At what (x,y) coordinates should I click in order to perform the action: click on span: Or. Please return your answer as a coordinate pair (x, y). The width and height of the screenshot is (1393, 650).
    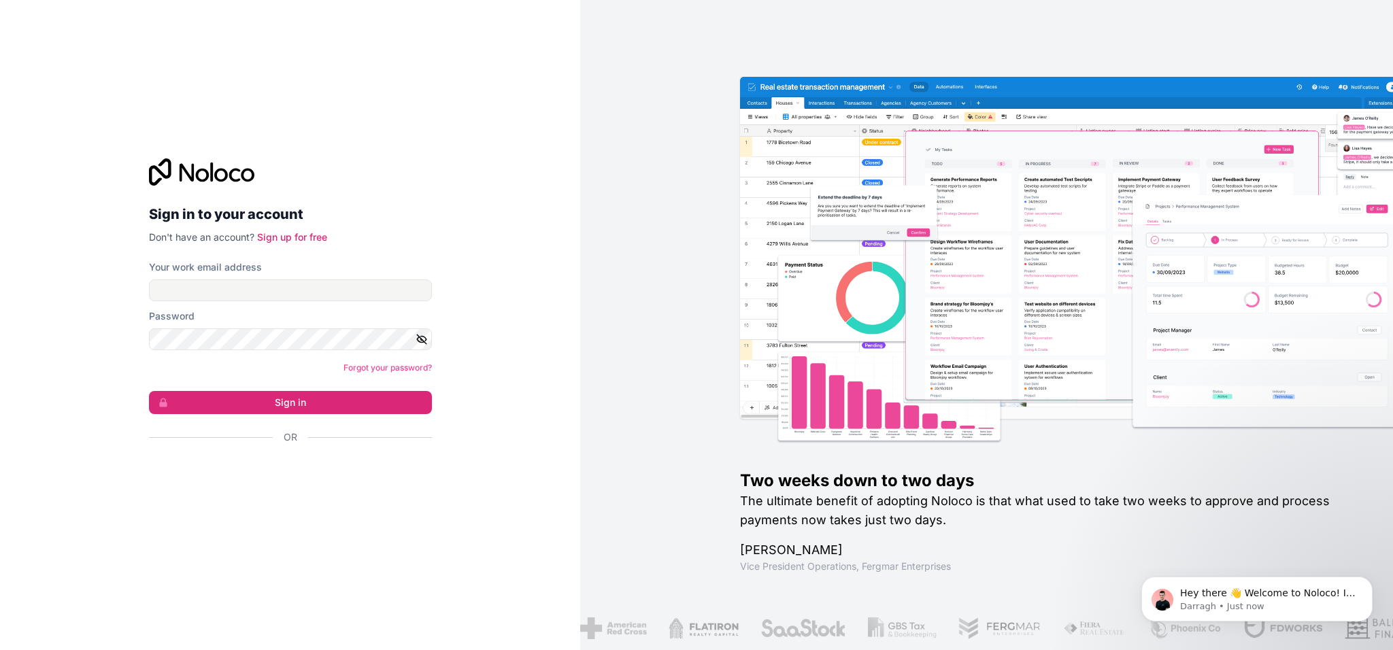
    Looking at the image, I should click on (290, 437).